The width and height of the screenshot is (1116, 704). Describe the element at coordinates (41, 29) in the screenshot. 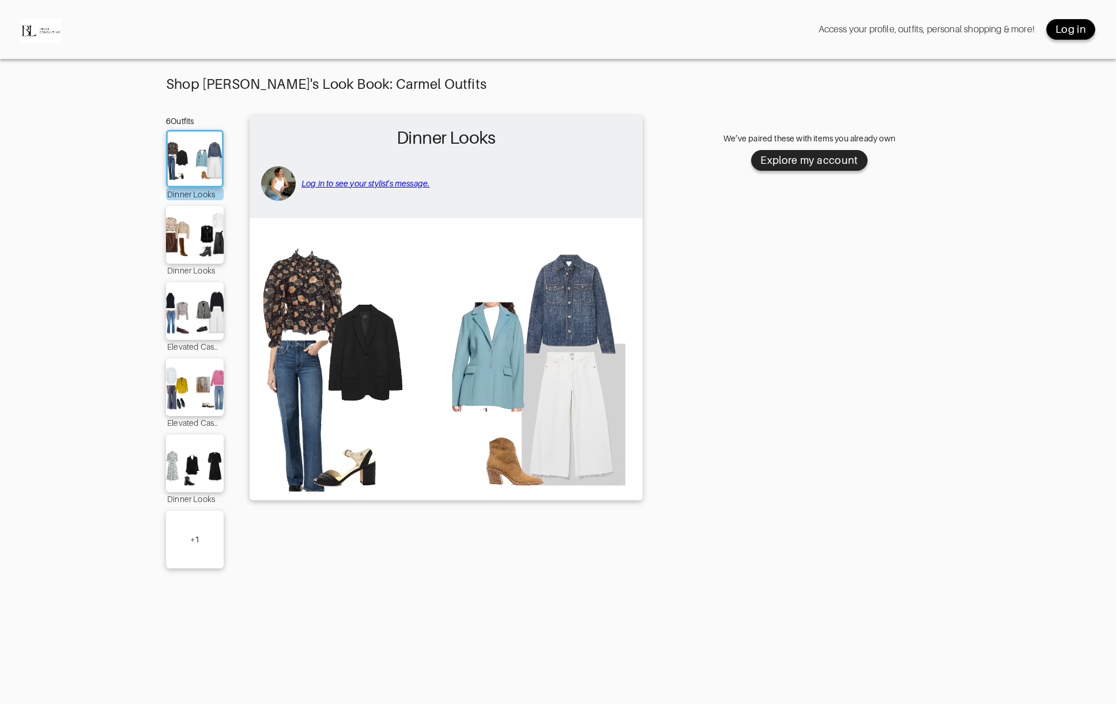

I see `img: BL Image Consulting logo` at that location.